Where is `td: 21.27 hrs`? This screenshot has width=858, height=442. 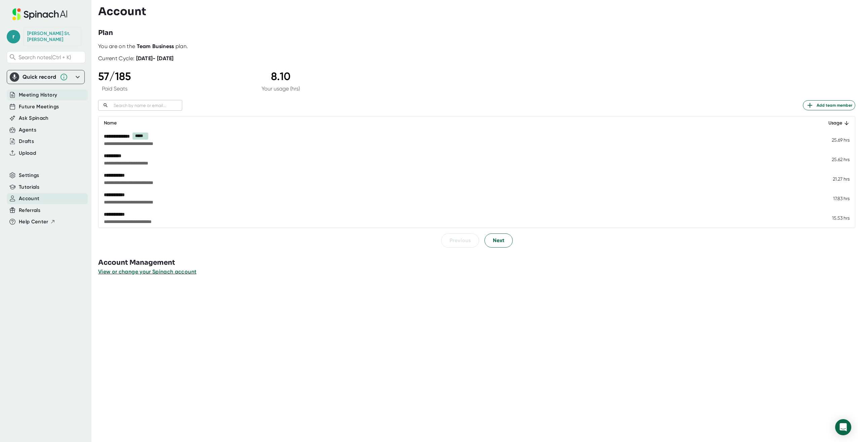
td: 21.27 hrs is located at coordinates (834, 179).